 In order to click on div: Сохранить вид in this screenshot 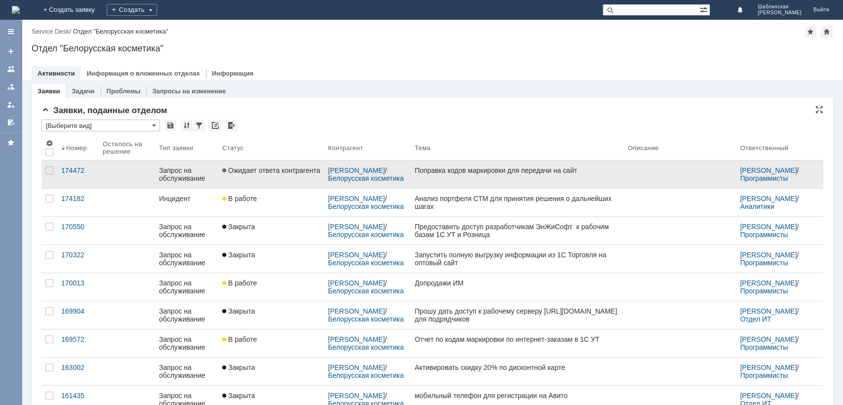, I will do `click(170, 125)`.